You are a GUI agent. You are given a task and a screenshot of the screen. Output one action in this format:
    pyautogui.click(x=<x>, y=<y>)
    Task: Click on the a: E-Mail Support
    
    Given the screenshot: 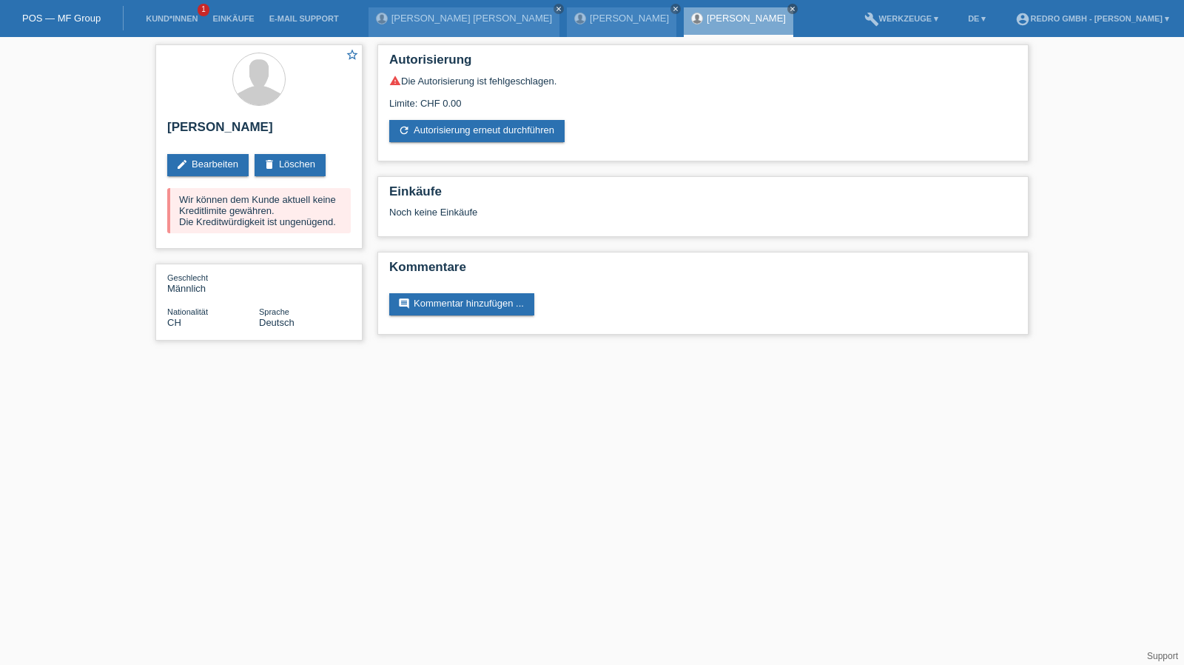 What is the action you would take?
    pyautogui.click(x=304, y=18)
    